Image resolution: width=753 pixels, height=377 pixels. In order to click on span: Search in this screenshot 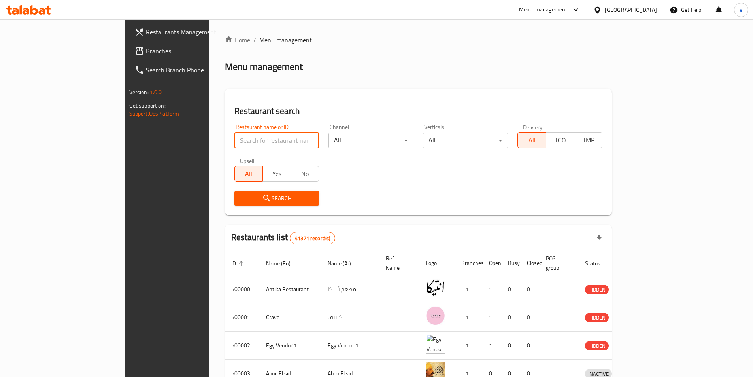, I will do `click(277, 198)`.